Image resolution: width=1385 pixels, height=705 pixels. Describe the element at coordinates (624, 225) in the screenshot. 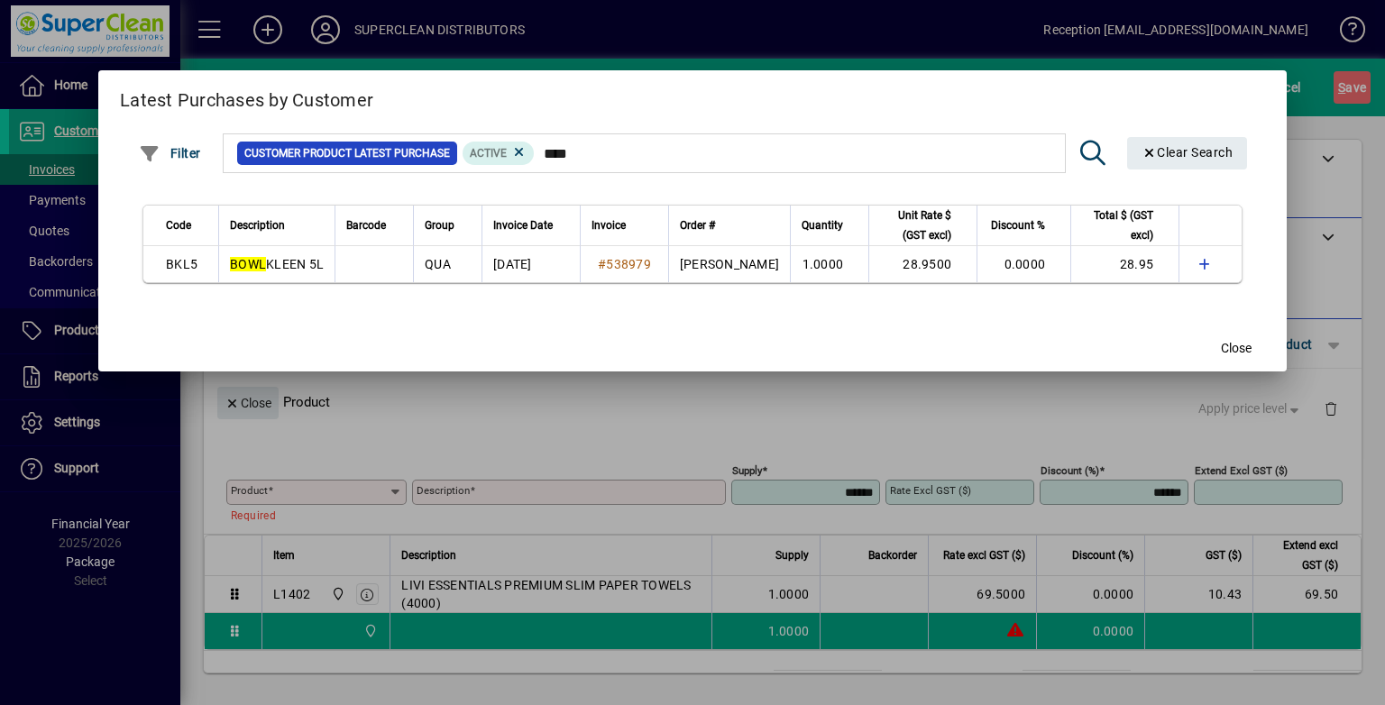

I see `div: Invoice` at that location.